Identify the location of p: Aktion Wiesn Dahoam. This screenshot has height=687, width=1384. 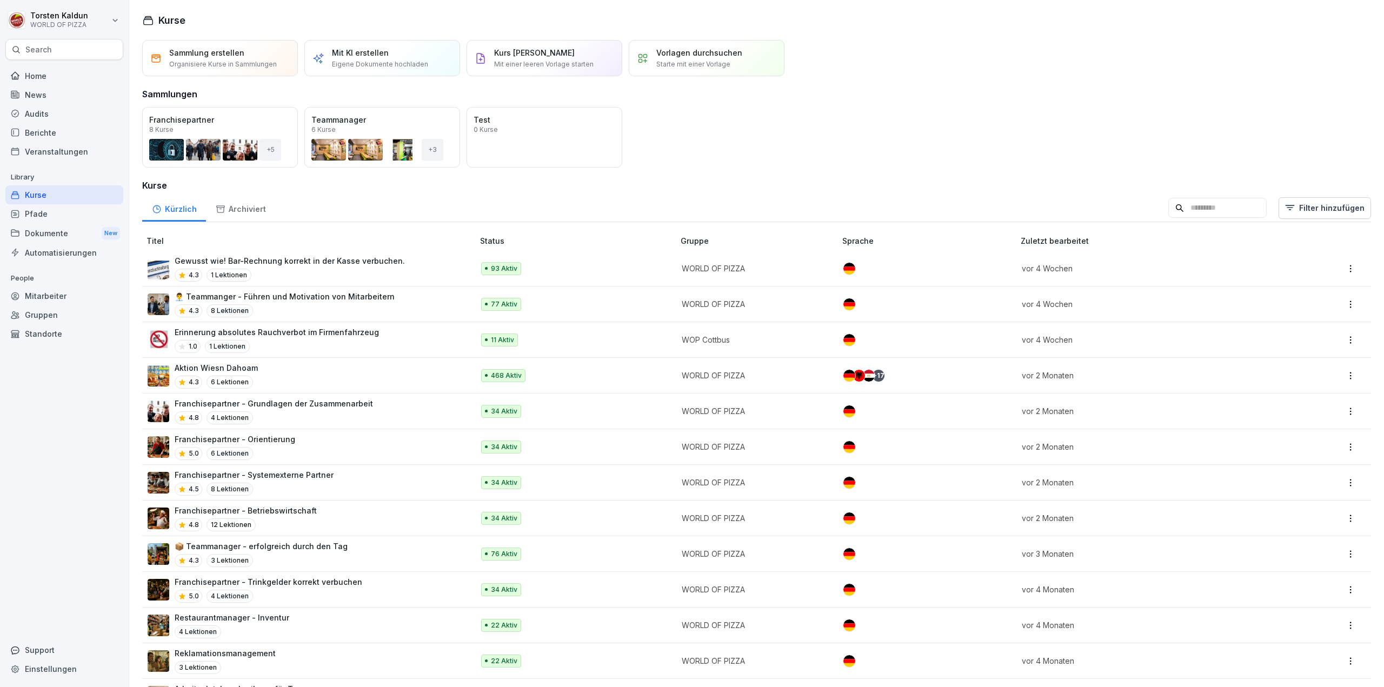
(216, 368).